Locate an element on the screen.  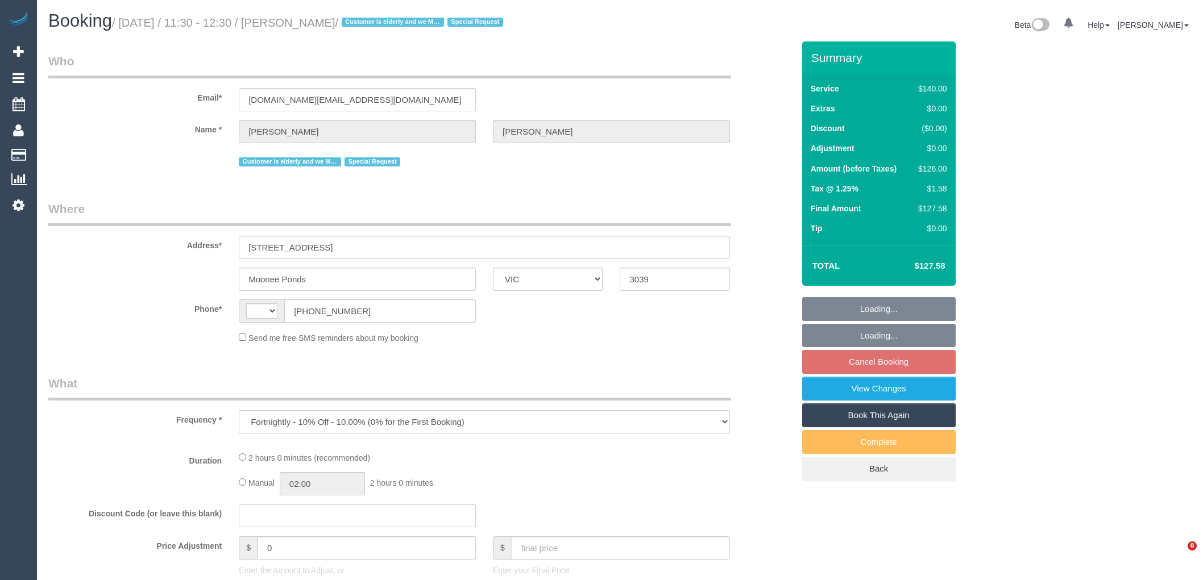
strong: Total is located at coordinates (826, 265).